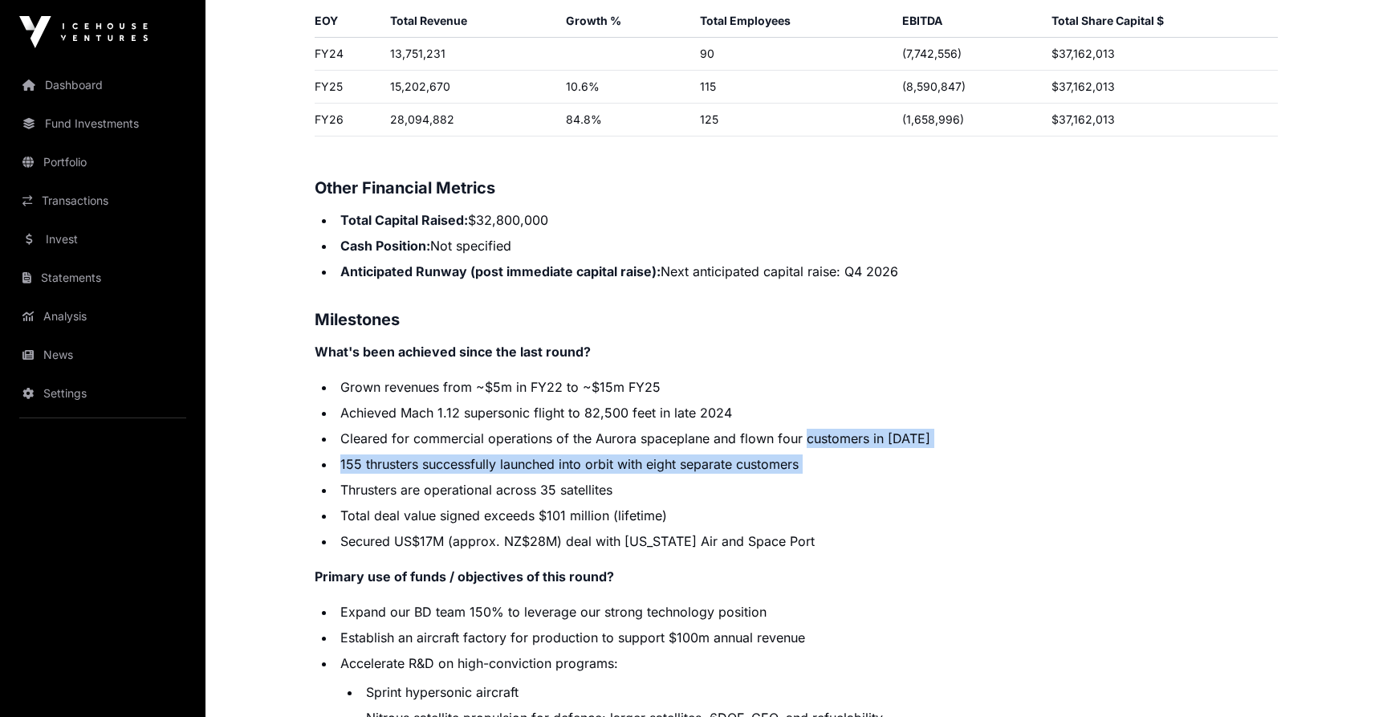  What do you see at coordinates (103, 278) in the screenshot?
I see `a: Statements` at bounding box center [103, 278].